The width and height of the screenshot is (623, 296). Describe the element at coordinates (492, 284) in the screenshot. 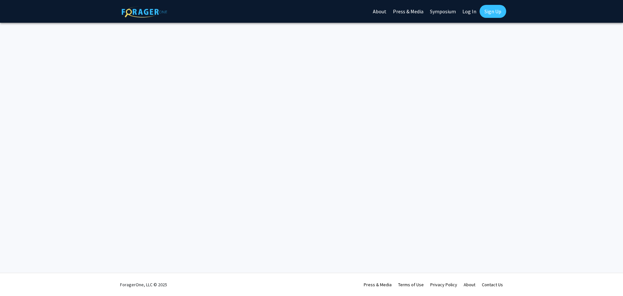

I see `a: Contact Us` at that location.